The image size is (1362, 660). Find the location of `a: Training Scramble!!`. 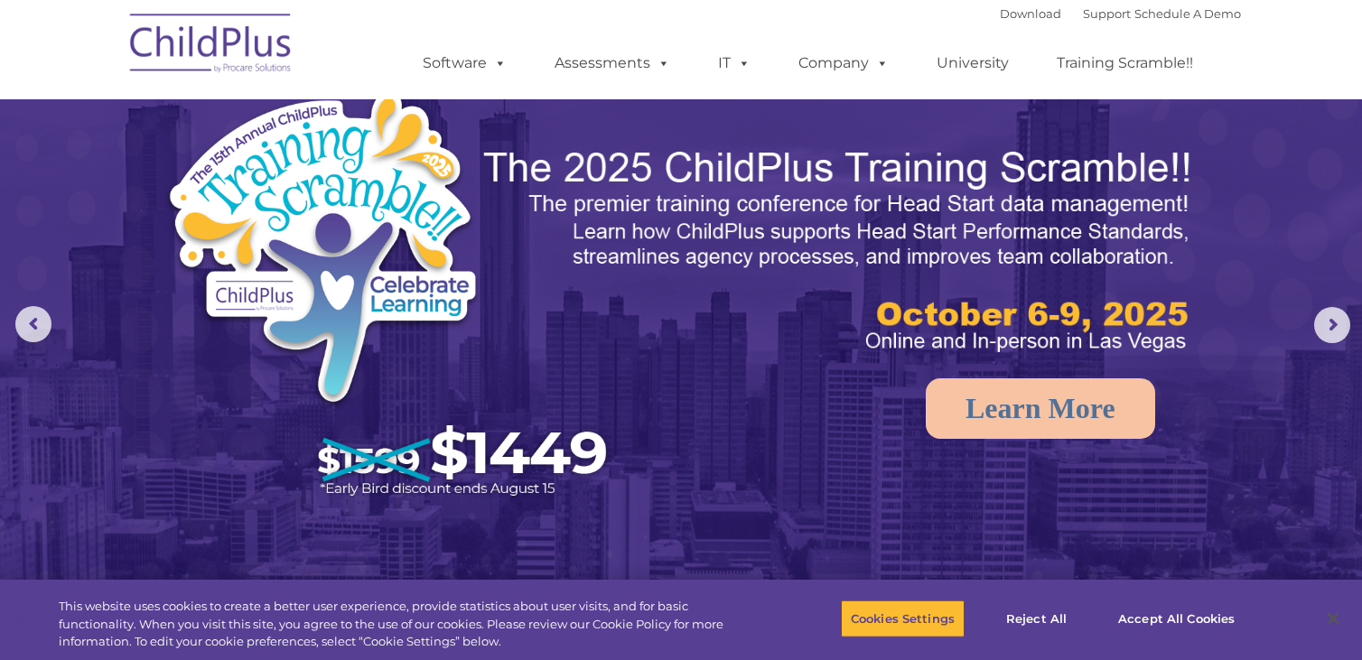

a: Training Scramble!! is located at coordinates (1125, 63).